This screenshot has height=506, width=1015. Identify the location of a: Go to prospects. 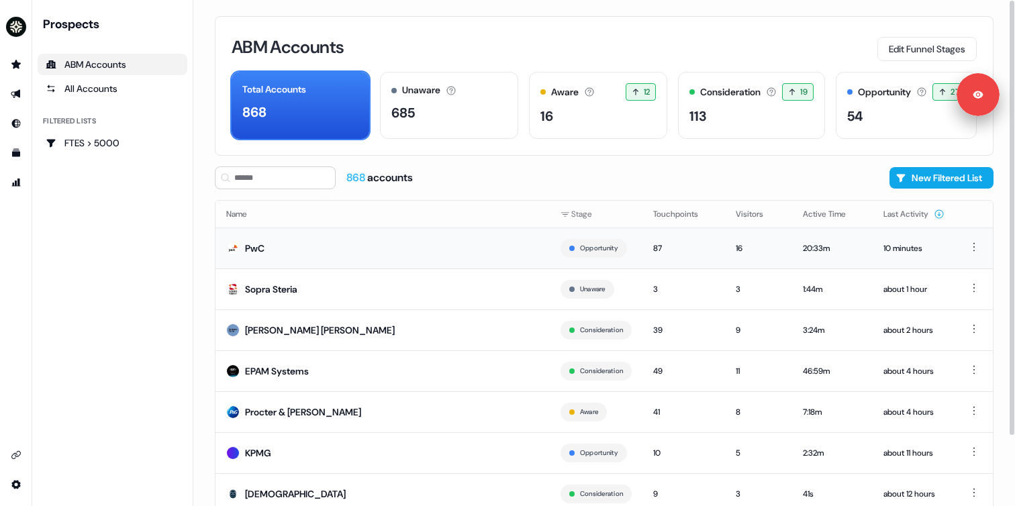
(16, 64).